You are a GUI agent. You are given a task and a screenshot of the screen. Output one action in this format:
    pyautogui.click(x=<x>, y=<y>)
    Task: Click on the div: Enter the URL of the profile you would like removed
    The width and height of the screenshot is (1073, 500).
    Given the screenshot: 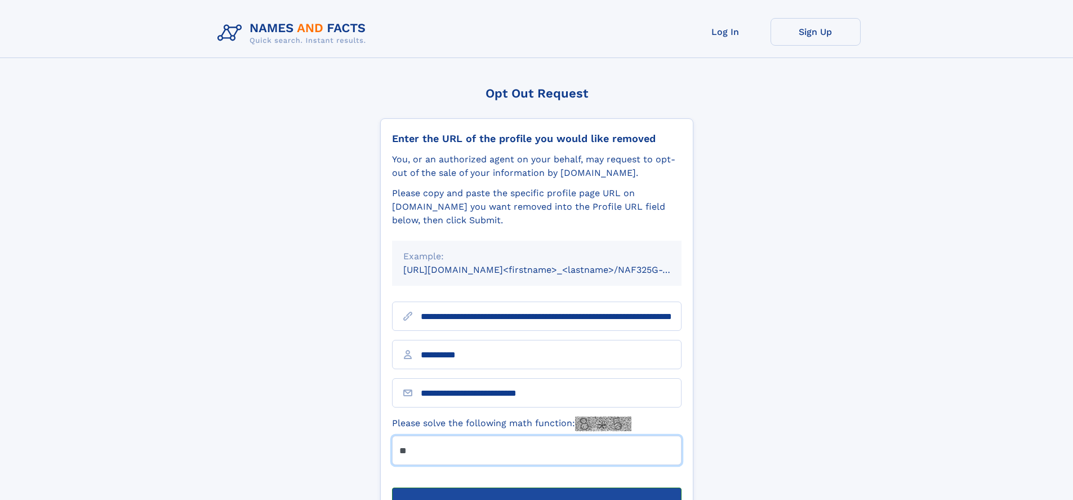 What is the action you would take?
    pyautogui.click(x=537, y=139)
    